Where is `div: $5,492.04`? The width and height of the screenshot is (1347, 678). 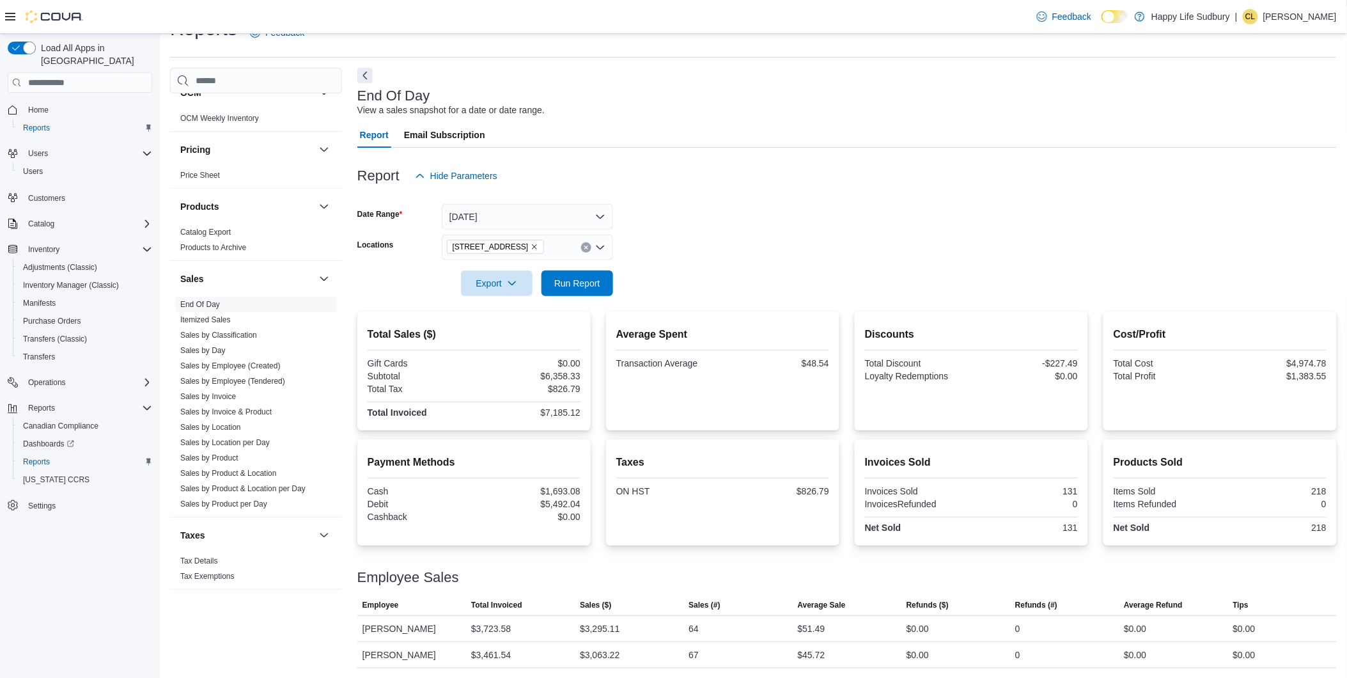 div: $5,492.04 is located at coordinates (528, 504).